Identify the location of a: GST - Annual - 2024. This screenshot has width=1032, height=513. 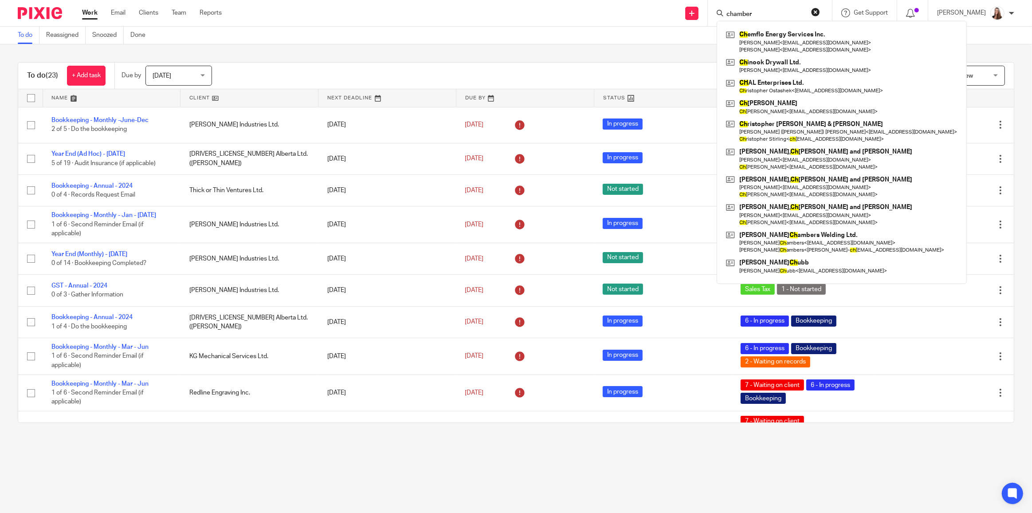
(79, 286).